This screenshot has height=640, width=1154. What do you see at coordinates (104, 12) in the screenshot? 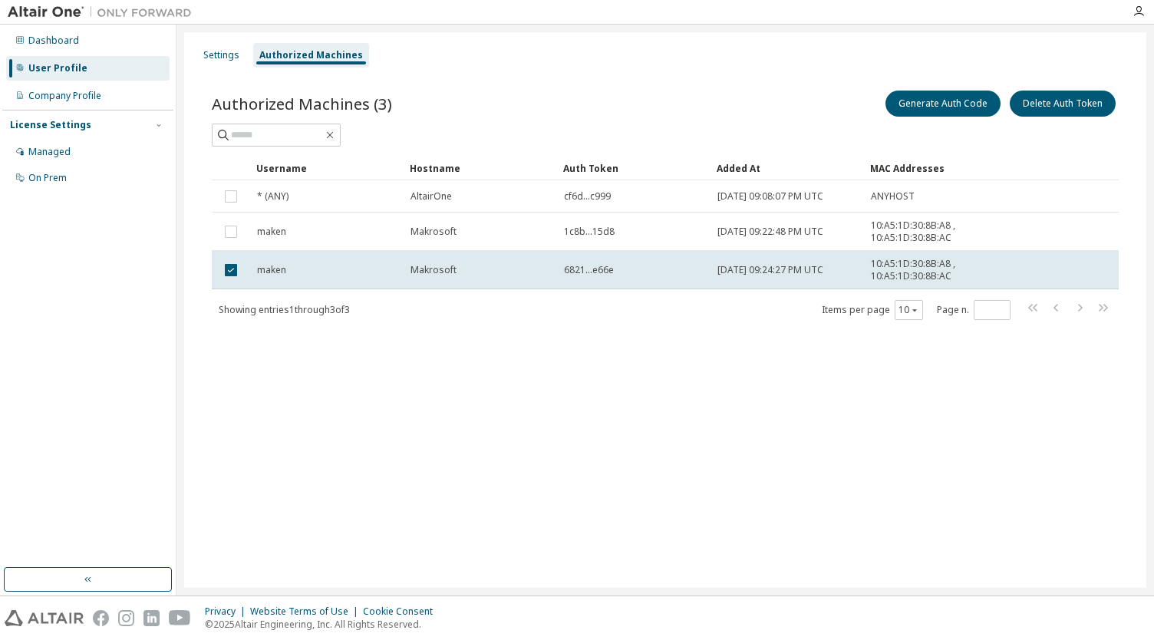
I see `img: Altair One` at bounding box center [104, 12].